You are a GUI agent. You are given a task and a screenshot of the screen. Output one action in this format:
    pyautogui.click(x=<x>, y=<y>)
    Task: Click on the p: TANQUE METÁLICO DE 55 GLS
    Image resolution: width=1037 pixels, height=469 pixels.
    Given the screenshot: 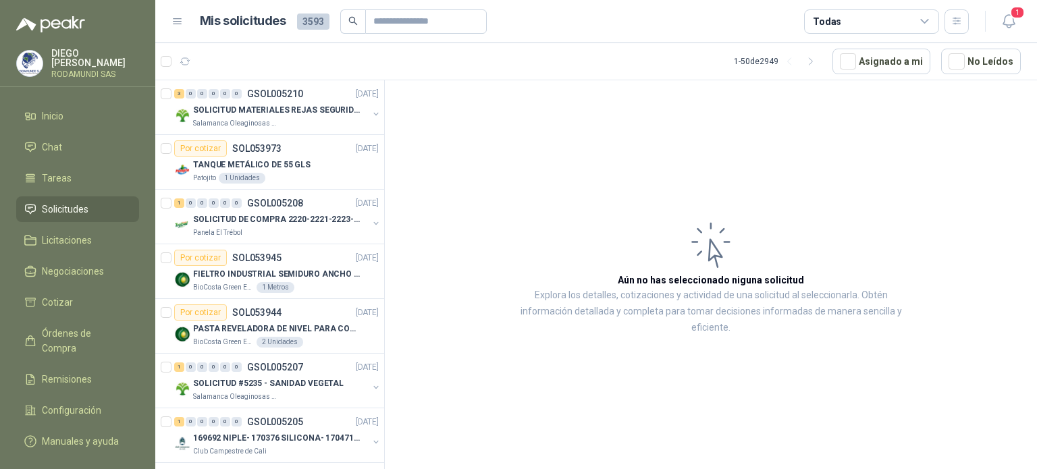 What is the action you would take?
    pyautogui.click(x=252, y=165)
    